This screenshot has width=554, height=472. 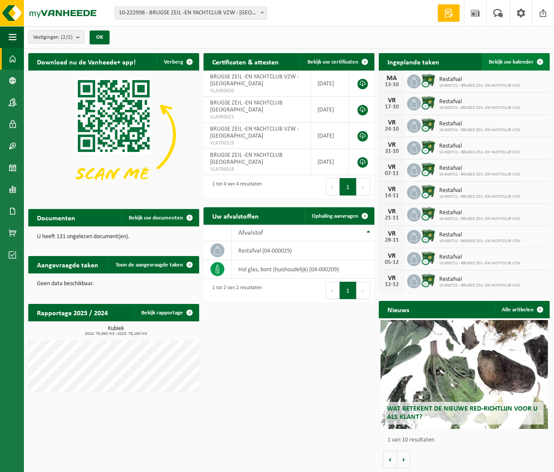 I want to click on div: MA, so click(x=392, y=78).